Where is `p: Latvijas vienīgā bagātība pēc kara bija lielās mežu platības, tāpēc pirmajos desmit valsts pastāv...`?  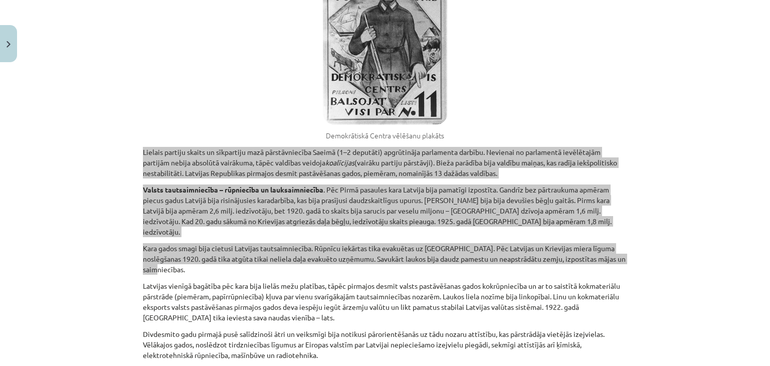
p: Latvijas vienīgā bagātība pēc kara bija lielās mežu platības, tāpēc pirmajos desmit valsts pastāv... is located at coordinates (385, 302).